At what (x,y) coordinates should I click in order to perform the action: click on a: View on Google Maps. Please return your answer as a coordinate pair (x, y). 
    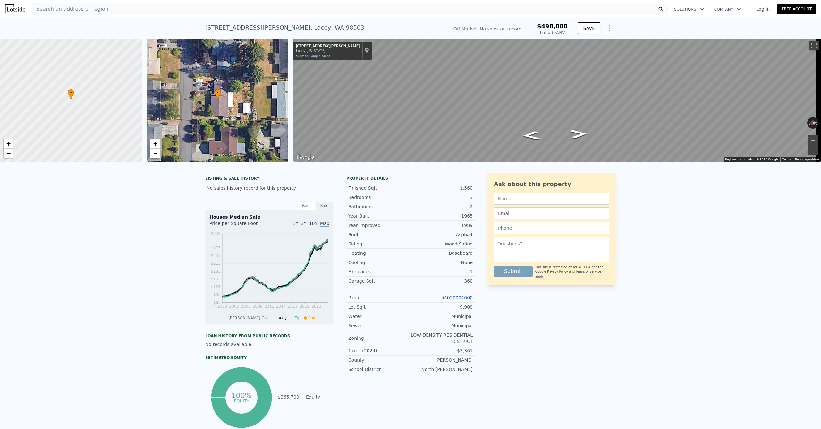
    Looking at the image, I should click on (313, 56).